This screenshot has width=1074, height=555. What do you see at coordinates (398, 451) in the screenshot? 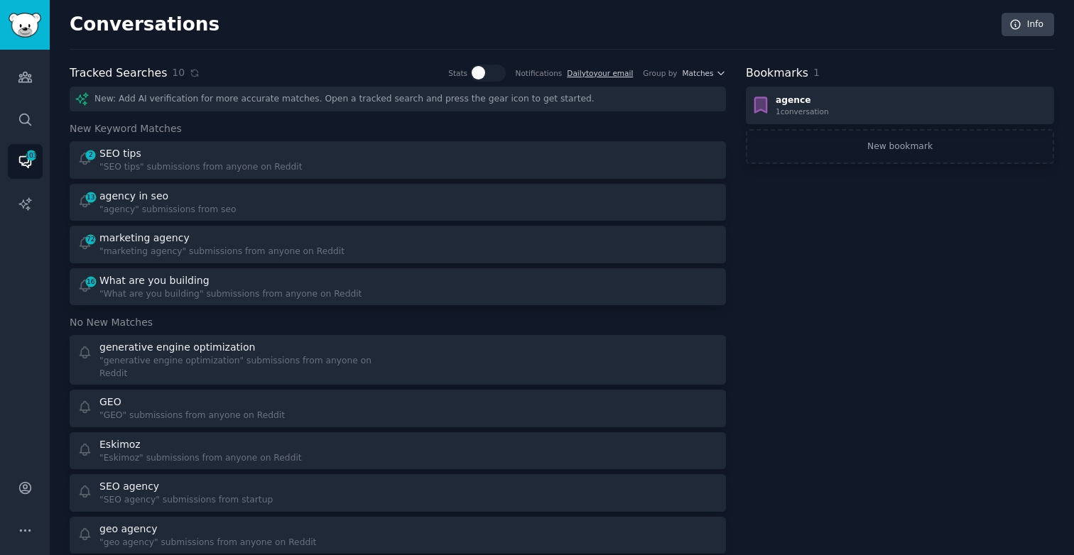
I see `a: Eskimoz"Eskimoz" submissions from anyone on Reddit` at bounding box center [398, 451].